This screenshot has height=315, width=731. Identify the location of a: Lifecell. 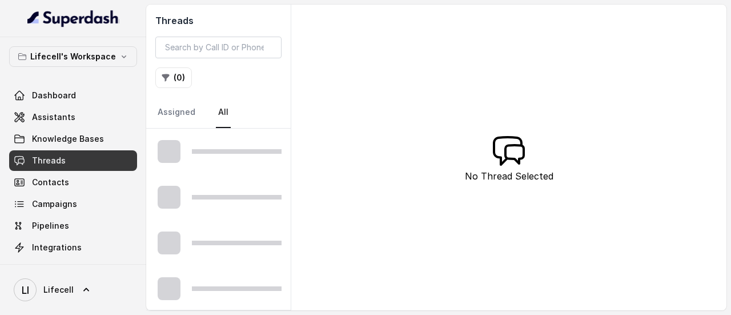
(73, 289).